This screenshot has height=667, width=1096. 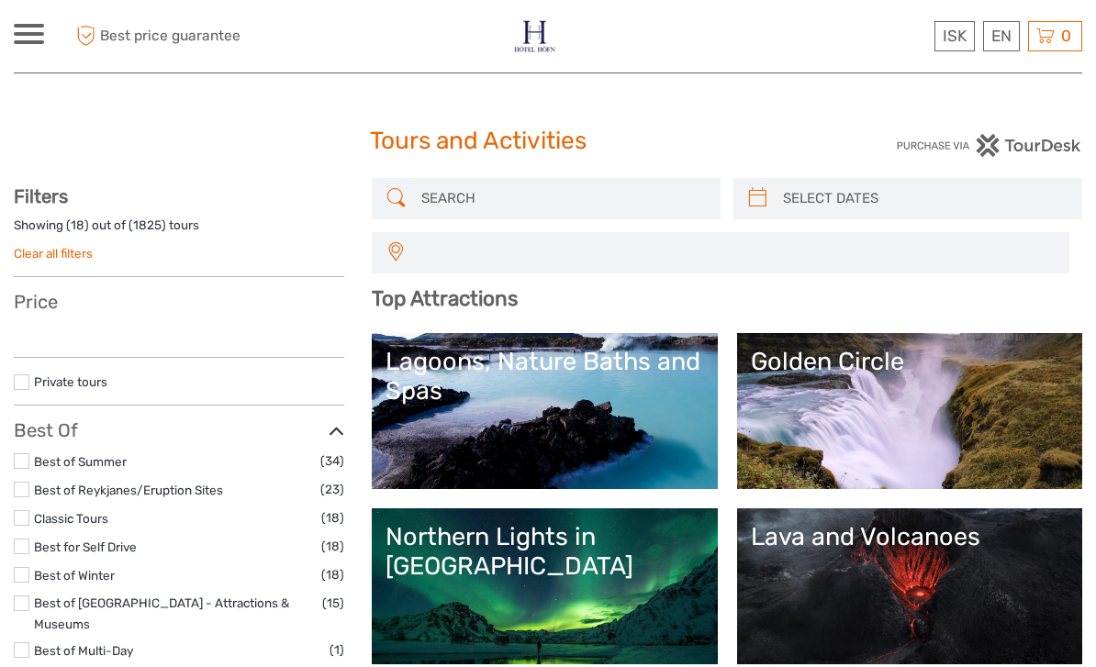 What do you see at coordinates (179, 230) in the screenshot?
I see `div: Showing ( ) out of ( ) tours` at bounding box center [179, 230].